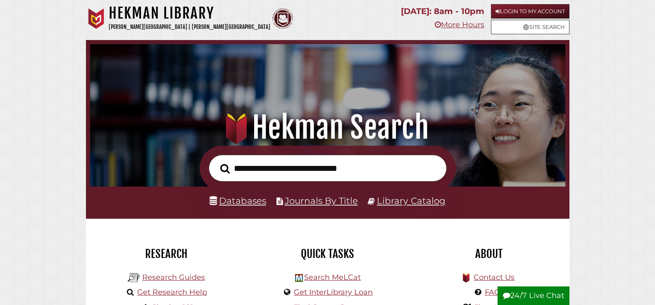 This screenshot has width=655, height=305. Describe the element at coordinates (530, 27) in the screenshot. I see `a: Site Search` at that location.